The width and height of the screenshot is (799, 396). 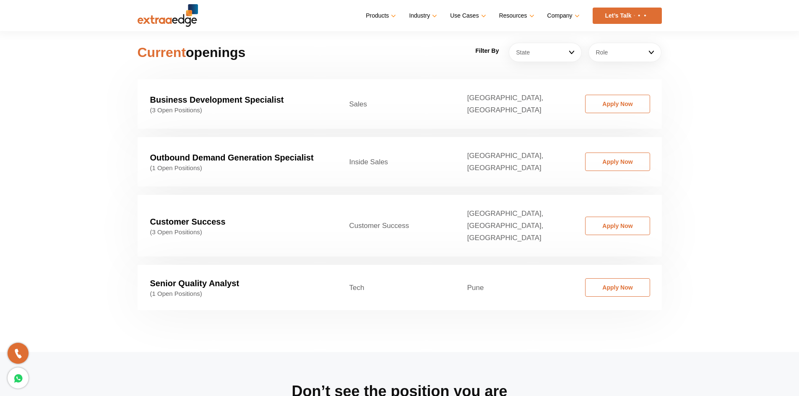 I want to click on strong: Customer Success, so click(x=188, y=222).